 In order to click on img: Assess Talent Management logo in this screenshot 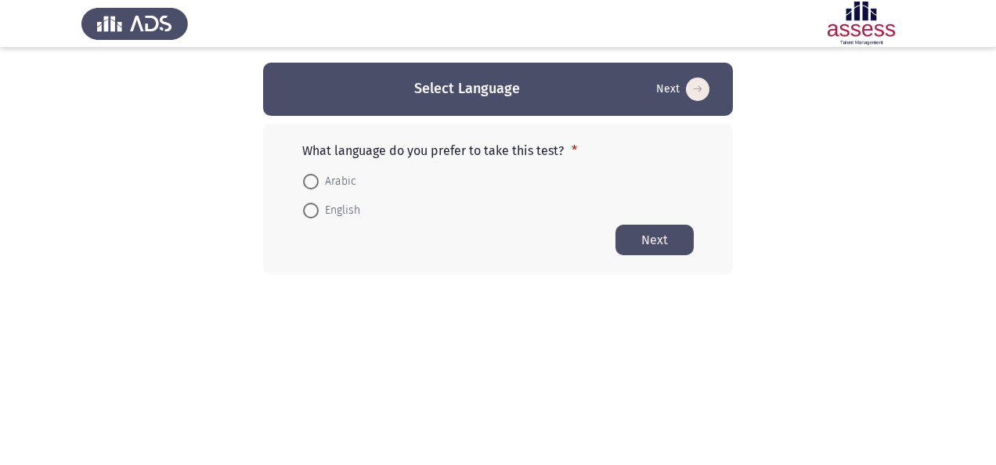, I will do `click(135, 23)`.